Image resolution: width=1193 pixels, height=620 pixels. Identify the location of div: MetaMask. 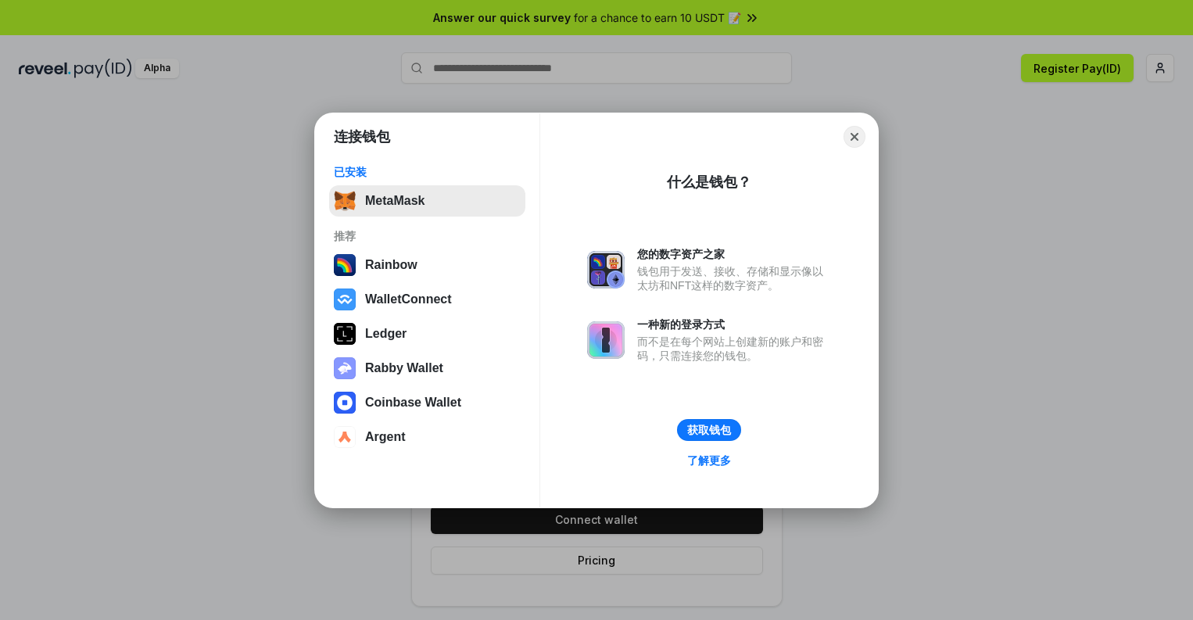
(395, 201).